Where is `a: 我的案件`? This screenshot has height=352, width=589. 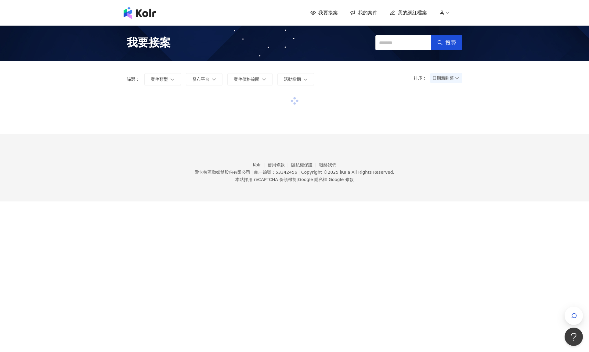
a: 我的案件 is located at coordinates (364, 13).